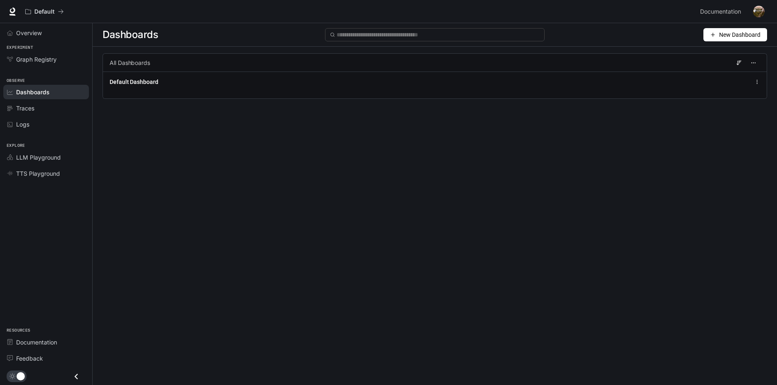 The image size is (777, 385). Describe the element at coordinates (735, 35) in the screenshot. I see `button: New Dashboard` at that location.